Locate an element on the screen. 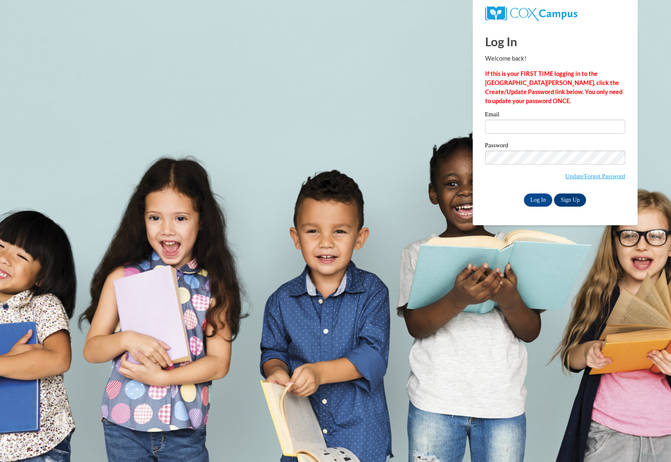 The image size is (671, 462). img: COX Campus is located at coordinates (532, 14).